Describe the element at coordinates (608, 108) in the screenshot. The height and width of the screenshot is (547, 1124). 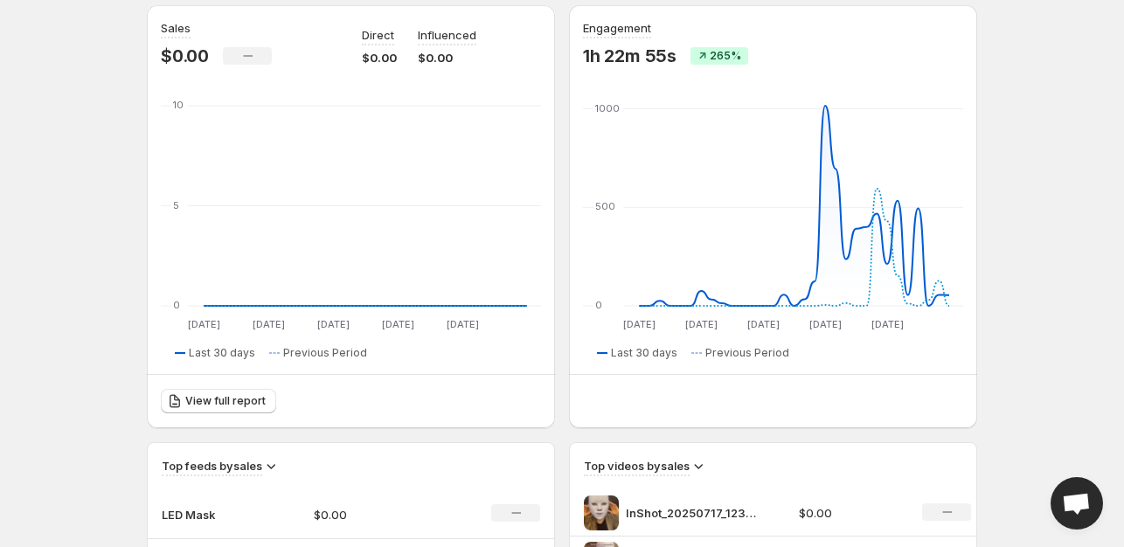
I see `text: 1000` at that location.